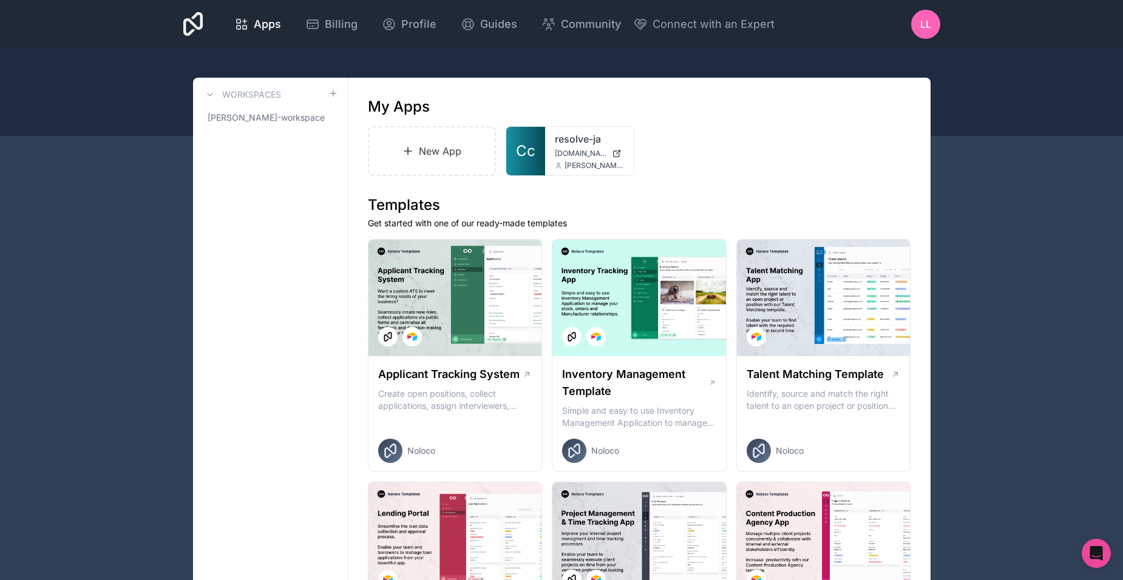 The height and width of the screenshot is (580, 1123). I want to click on span: Guides, so click(498, 24).